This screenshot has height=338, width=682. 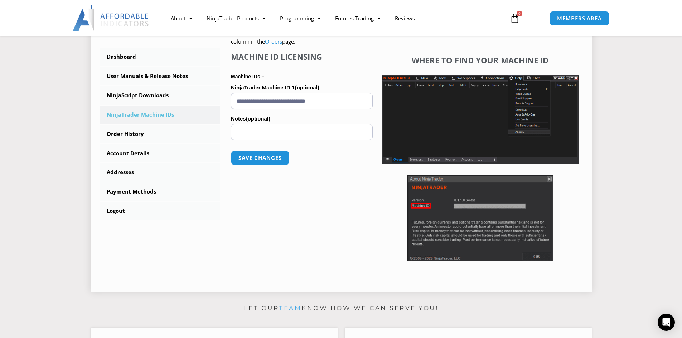 What do you see at coordinates (236, 18) in the screenshot?
I see `a: NinjaTrader Products` at bounding box center [236, 18].